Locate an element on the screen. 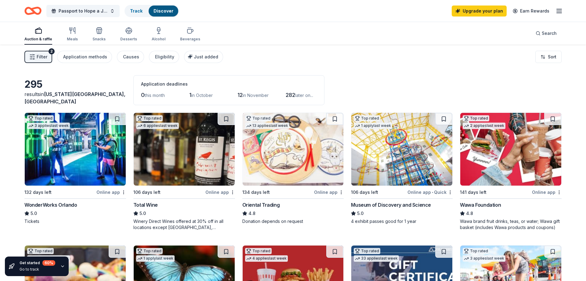 This screenshot has width=586, height=281. button: Just added is located at coordinates (204, 57).